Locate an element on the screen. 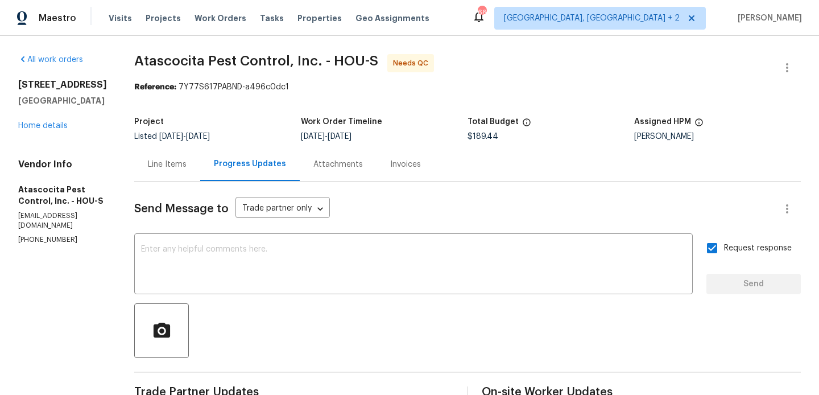  h5: Atascocita Pest Control, Inc. - HOU-S is located at coordinates (63, 195).